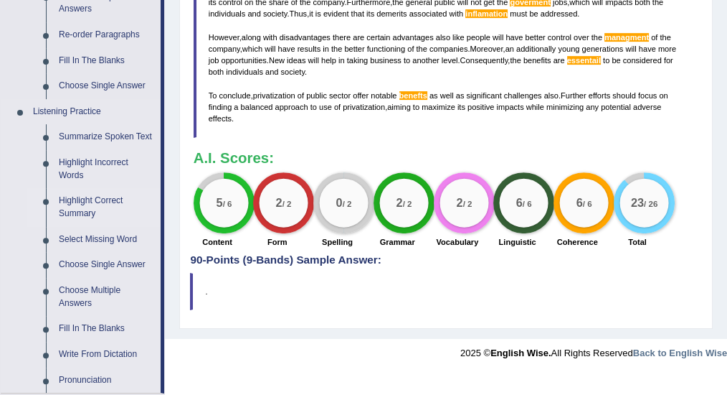  Describe the element at coordinates (594, 349) in the screenshot. I see `div: 2025 © All Rights Reserved` at that location.